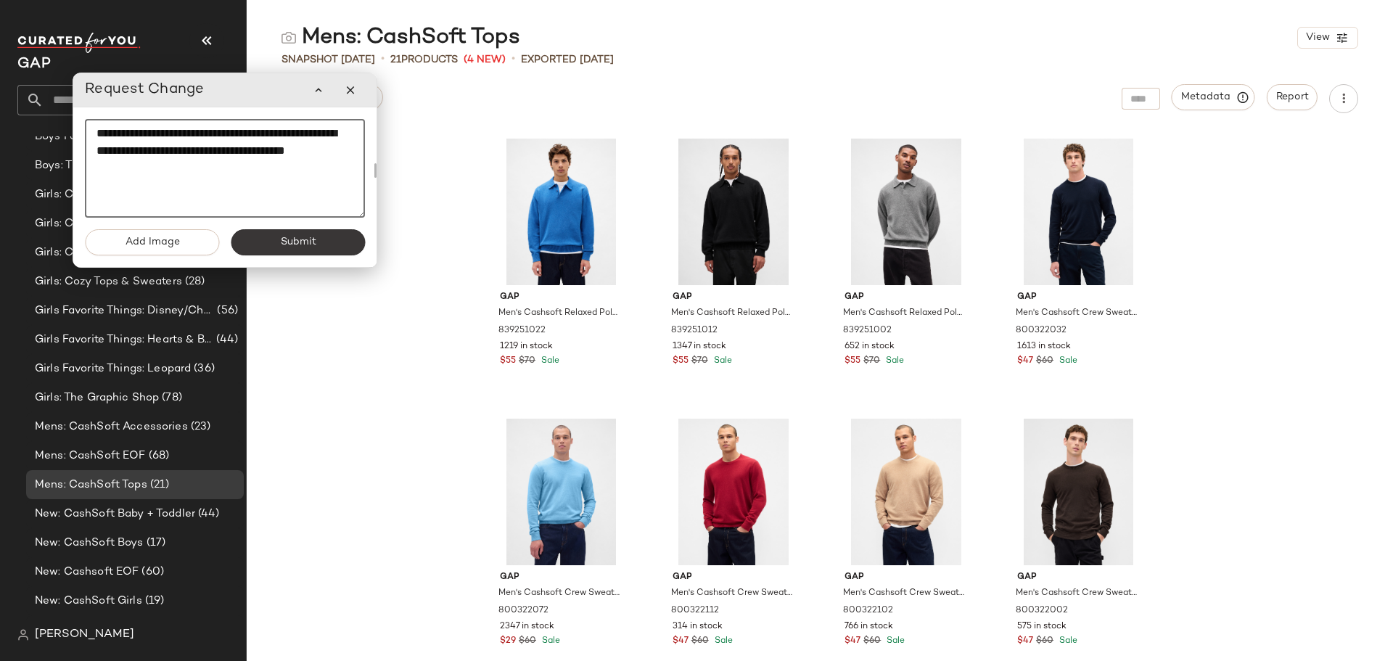 Image resolution: width=1393 pixels, height=661 pixels. Describe the element at coordinates (508, 641) in the screenshot. I see `span: $29` at that location.